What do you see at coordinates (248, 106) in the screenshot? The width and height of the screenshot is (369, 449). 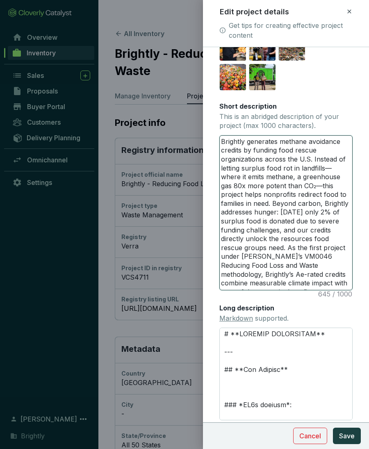 I see `label: Short description` at bounding box center [248, 106].